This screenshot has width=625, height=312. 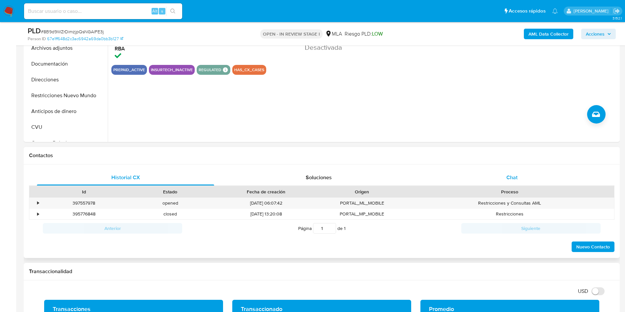 What do you see at coordinates (155, 11) in the screenshot?
I see `span: Alt` at bounding box center [155, 11].